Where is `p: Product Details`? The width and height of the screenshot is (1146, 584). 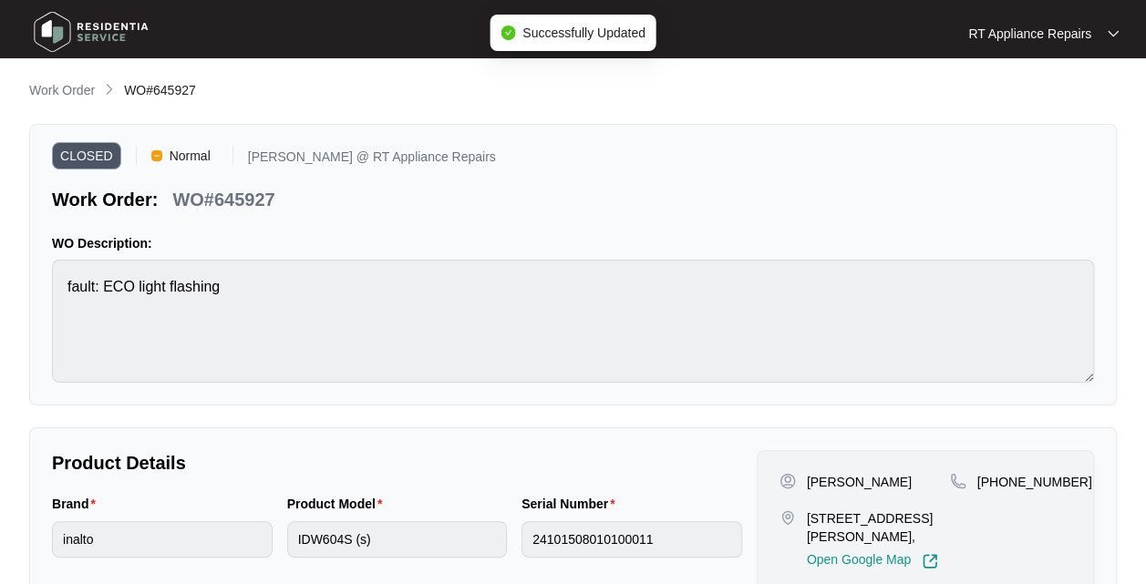 p: Product Details is located at coordinates (396, 463).